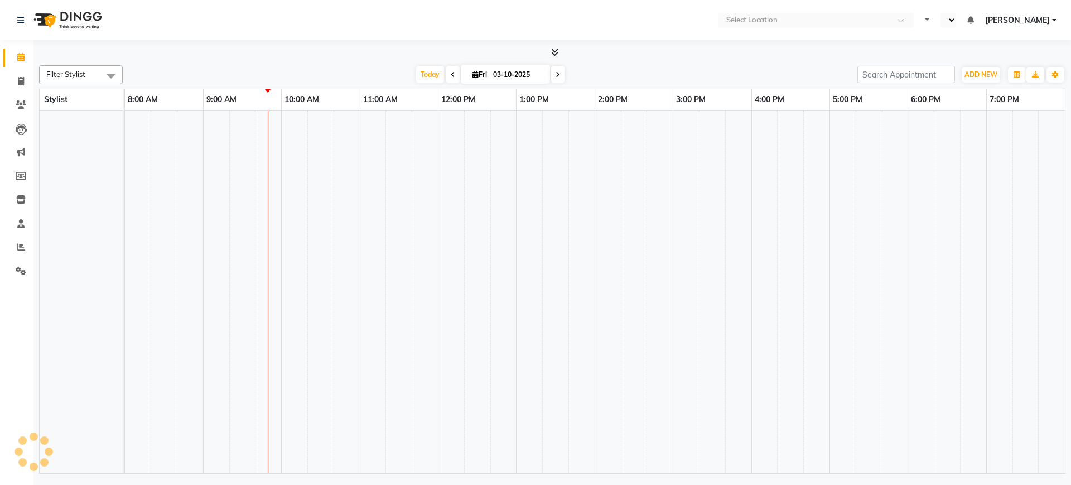 The width and height of the screenshot is (1071, 485). Describe the element at coordinates (980, 74) in the screenshot. I see `span: ADD NEW` at that location.